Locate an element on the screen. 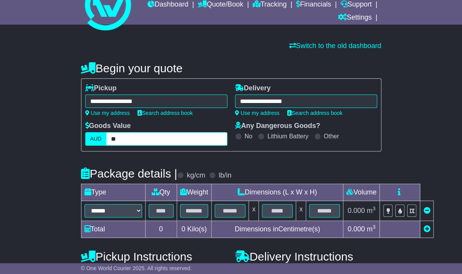 The image size is (462, 274). h4: Package details | is located at coordinates (129, 173).